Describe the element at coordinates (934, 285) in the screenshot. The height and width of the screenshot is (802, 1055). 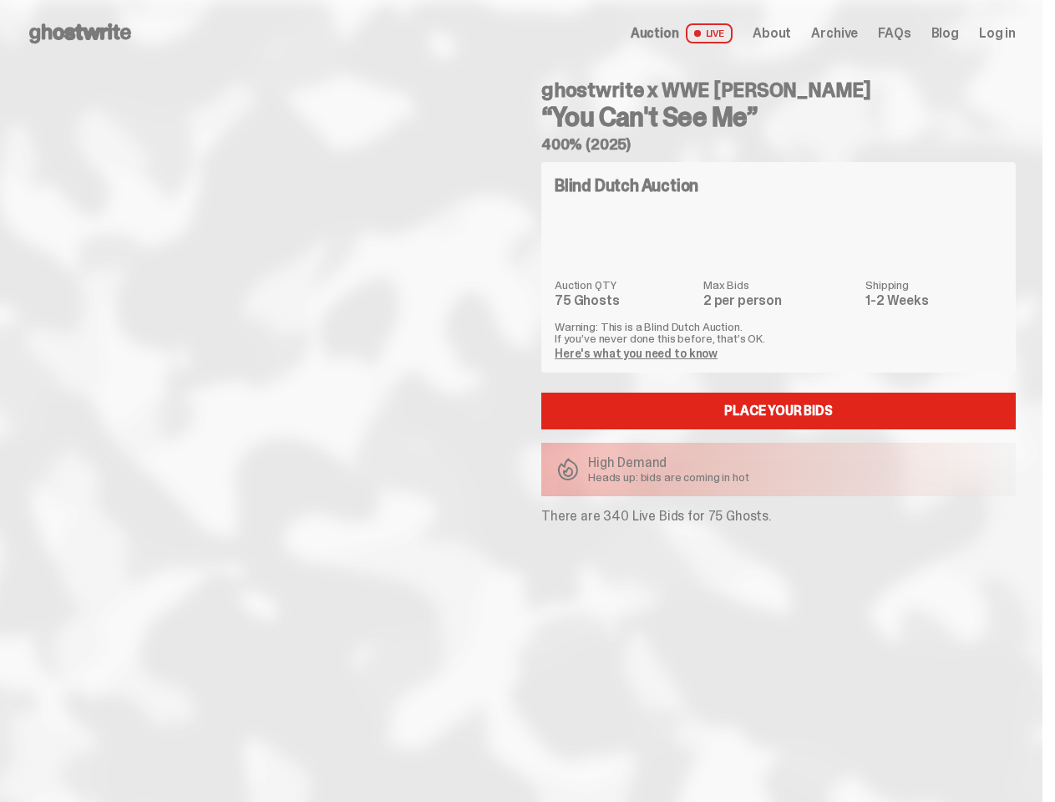
I see `dt: Shipping` at that location.